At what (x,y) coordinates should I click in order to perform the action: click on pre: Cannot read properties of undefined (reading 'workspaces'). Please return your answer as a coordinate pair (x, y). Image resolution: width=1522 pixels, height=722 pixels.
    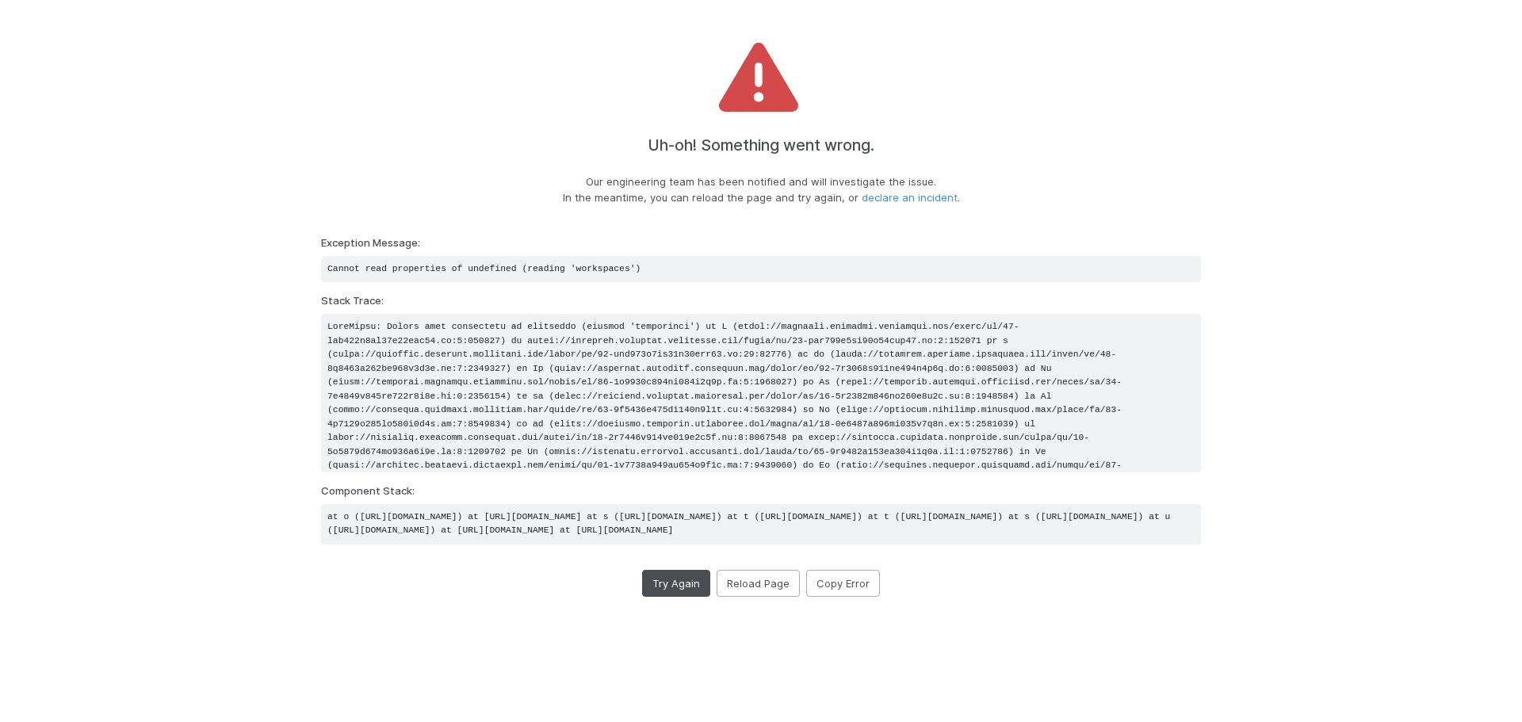
    Looking at the image, I should click on (761, 270).